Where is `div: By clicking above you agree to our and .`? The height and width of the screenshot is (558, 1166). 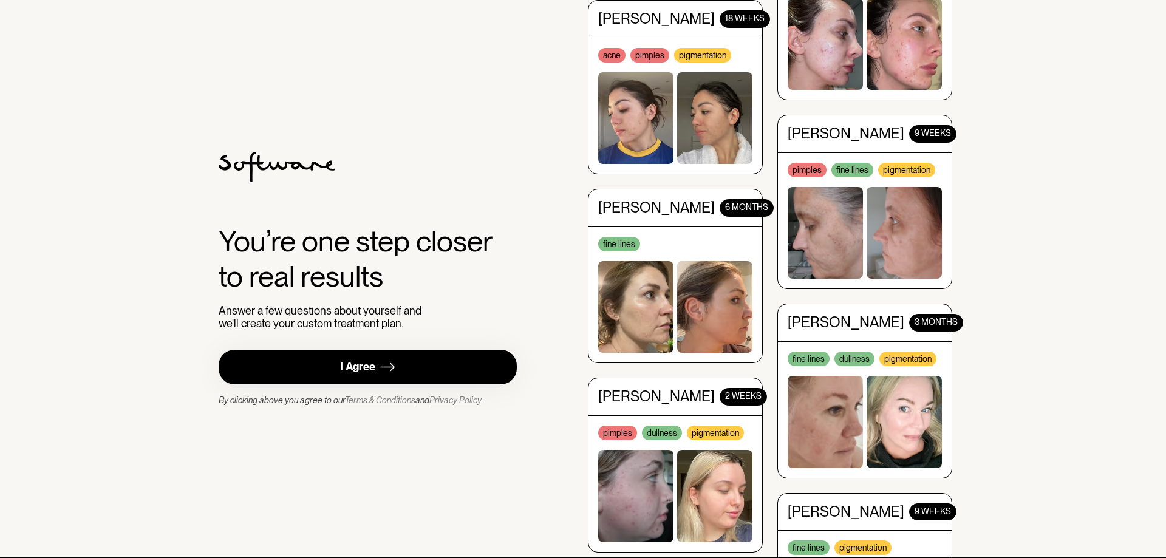 div: By clicking above you agree to our and . is located at coordinates (351, 400).